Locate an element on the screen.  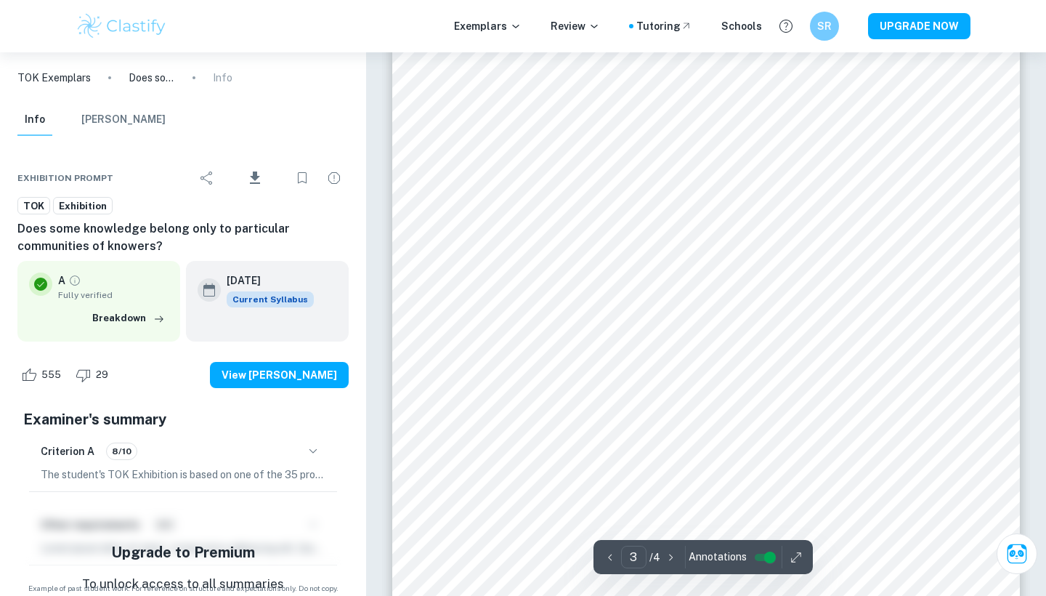
h6: Criterion A is located at coordinates (68, 451).